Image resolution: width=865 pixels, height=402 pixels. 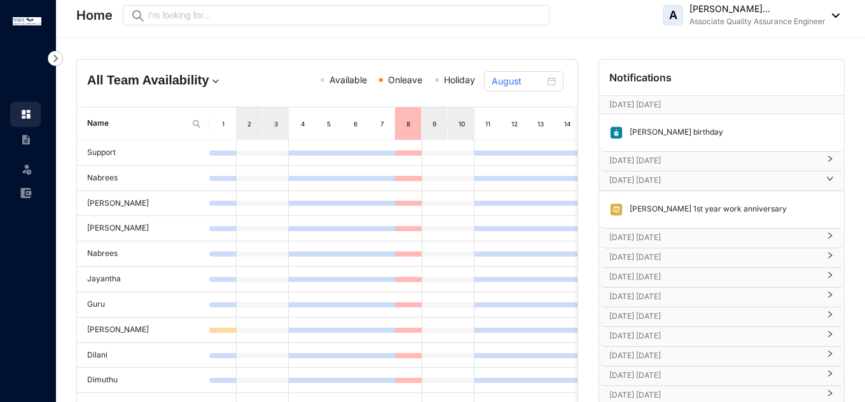 I want to click on div: 9, so click(x=435, y=124).